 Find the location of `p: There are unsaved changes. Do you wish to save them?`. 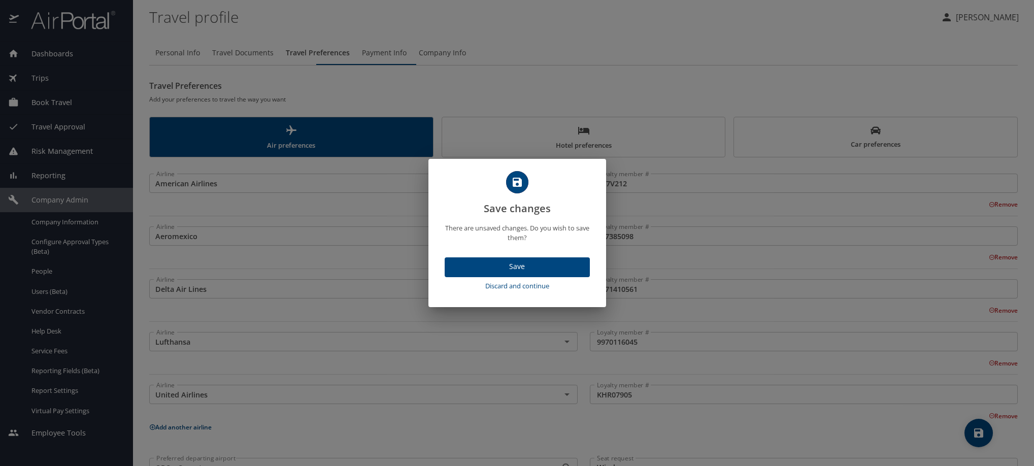

p: There are unsaved changes. Do you wish to save them? is located at coordinates (517, 233).